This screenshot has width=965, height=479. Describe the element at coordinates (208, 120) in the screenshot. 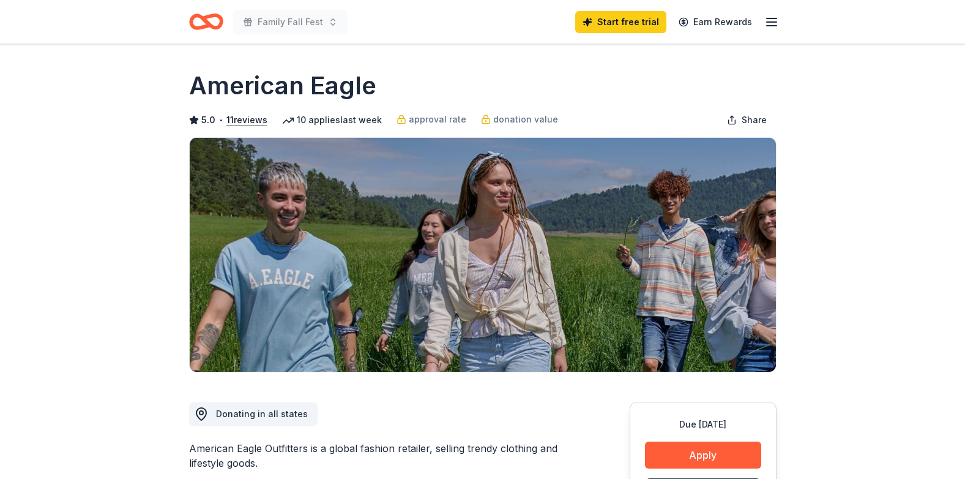

I see `span: 5.0` at that location.